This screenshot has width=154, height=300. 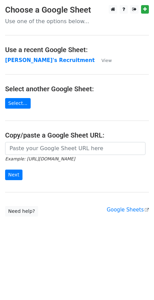 What do you see at coordinates (75, 148) in the screenshot?
I see `input: Paste your Google Sheet URL here` at bounding box center [75, 148].